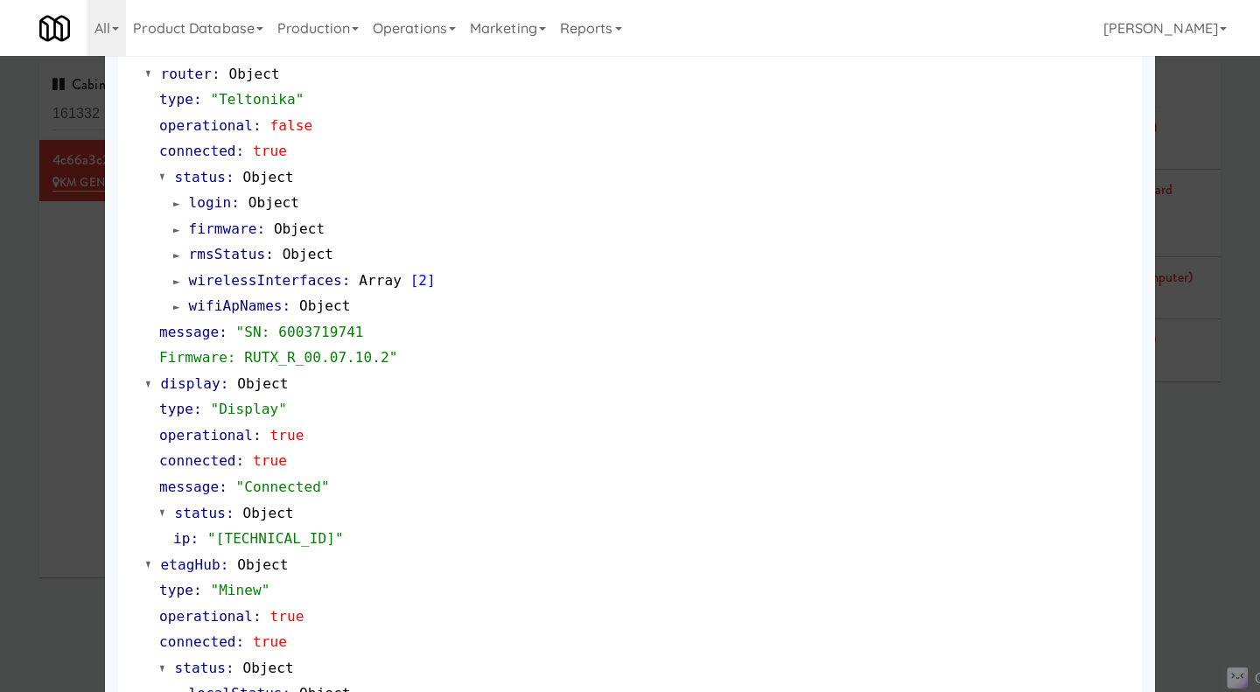 Image resolution: width=1260 pixels, height=692 pixels. I want to click on span: rmsStatus, so click(227, 254).